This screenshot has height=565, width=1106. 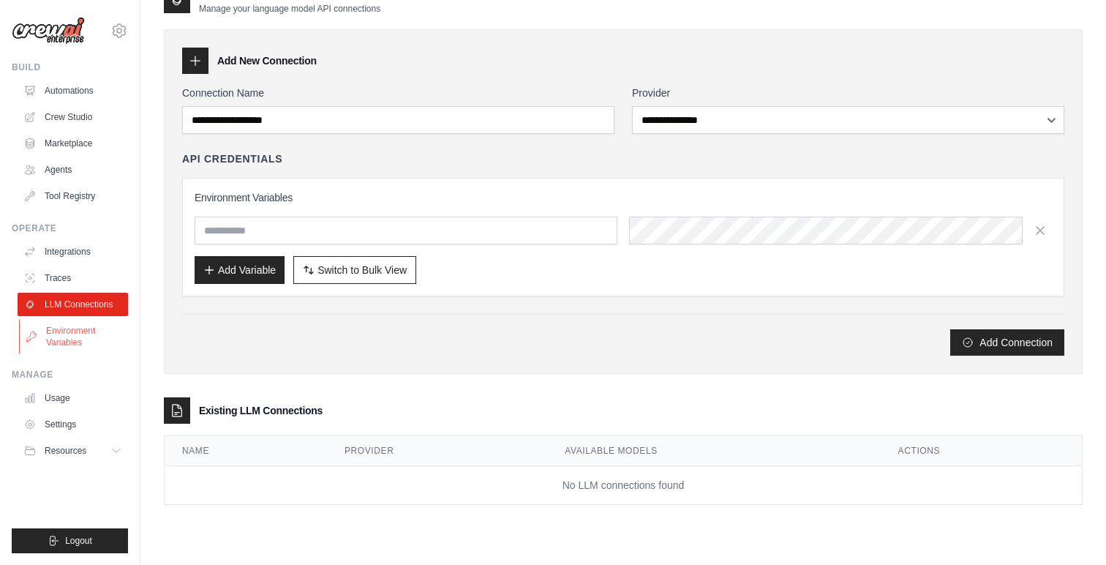 What do you see at coordinates (981, 451) in the screenshot?
I see `th: Actions` at bounding box center [981, 451].